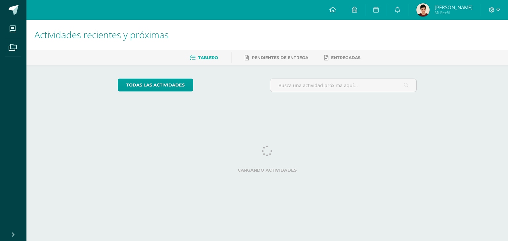 The width and height of the screenshot is (508, 241). What do you see at coordinates (267, 170) in the screenshot?
I see `label: Cargando actividades` at bounding box center [267, 170].